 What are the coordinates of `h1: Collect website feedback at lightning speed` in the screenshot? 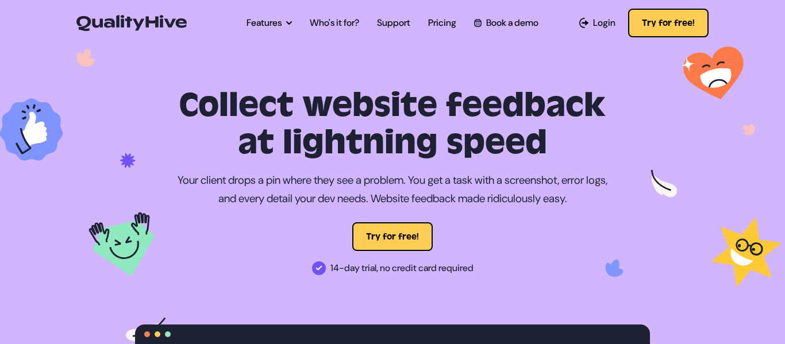 It's located at (392, 125).